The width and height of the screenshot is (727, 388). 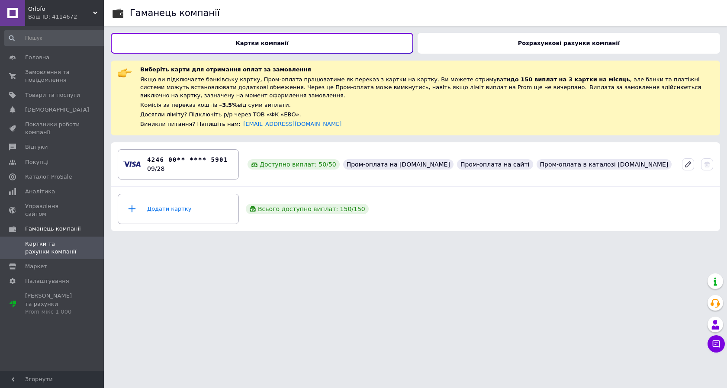 What do you see at coordinates (61, 9) in the screenshot?
I see `span: Orlofo` at bounding box center [61, 9].